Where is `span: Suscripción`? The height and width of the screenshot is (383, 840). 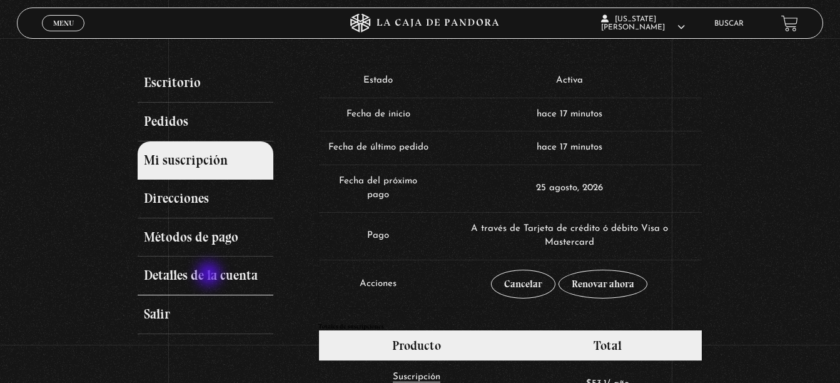 span: Suscripción is located at coordinates (417, 377).